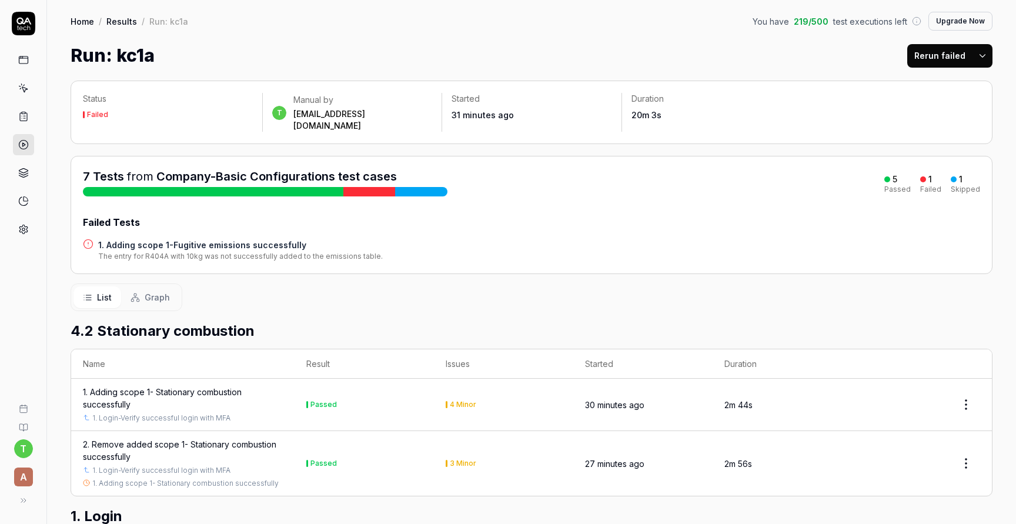 Image resolution: width=1016 pixels, height=524 pixels. What do you see at coordinates (150, 297) in the screenshot?
I see `button: Graph` at bounding box center [150, 297].